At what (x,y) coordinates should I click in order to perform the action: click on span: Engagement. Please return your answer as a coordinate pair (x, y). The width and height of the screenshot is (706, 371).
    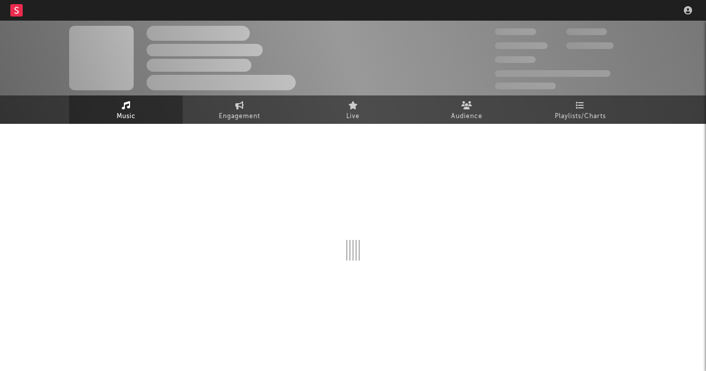
    Looking at the image, I should click on (240, 117).